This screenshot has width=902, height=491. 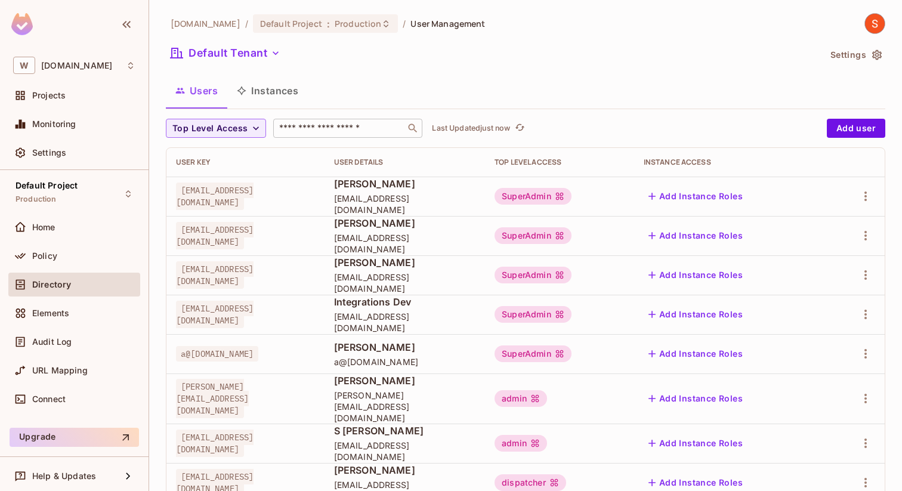 What do you see at coordinates (267, 91) in the screenshot?
I see `button: Instances` at bounding box center [267, 91].